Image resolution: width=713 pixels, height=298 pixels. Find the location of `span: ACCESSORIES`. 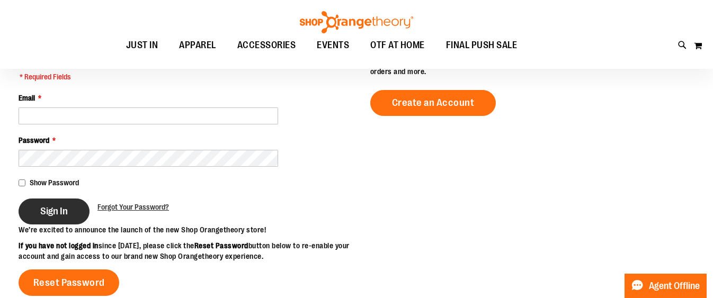

span: ACCESSORIES is located at coordinates (266, 45).